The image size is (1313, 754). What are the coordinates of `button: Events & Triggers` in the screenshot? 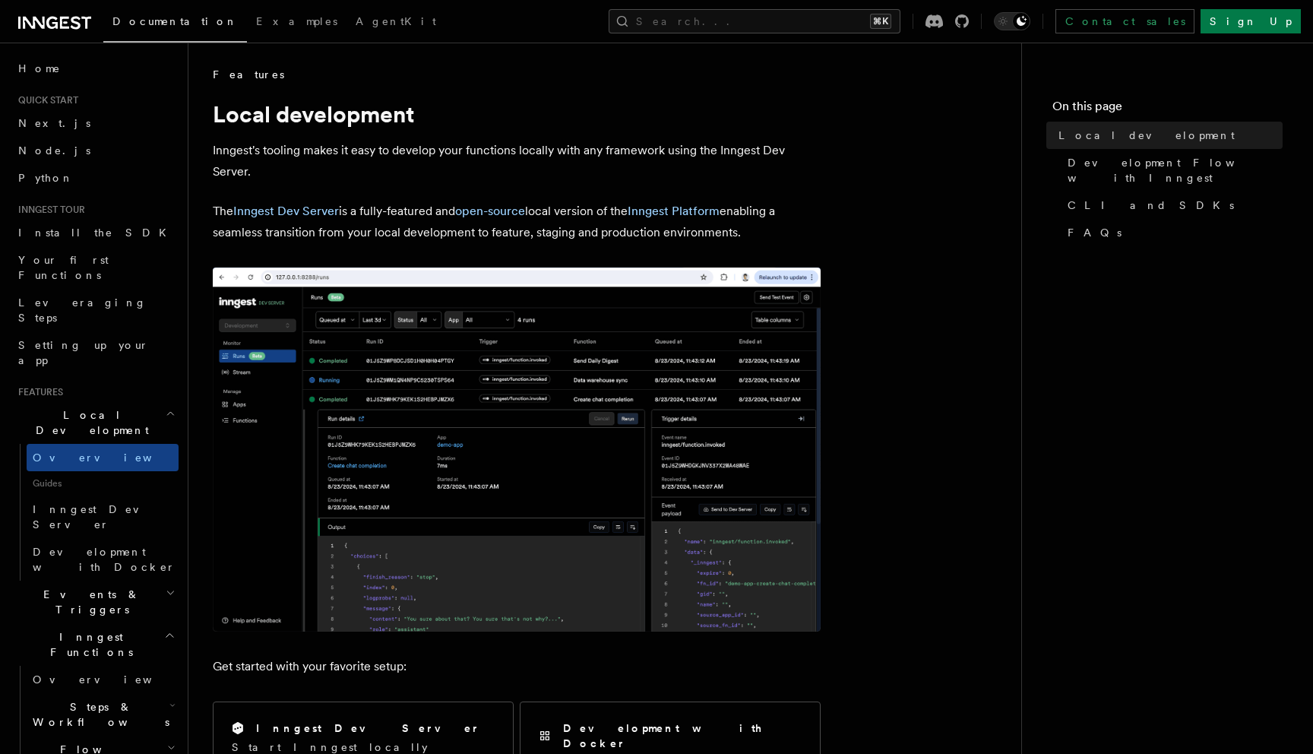 It's located at (95, 602).